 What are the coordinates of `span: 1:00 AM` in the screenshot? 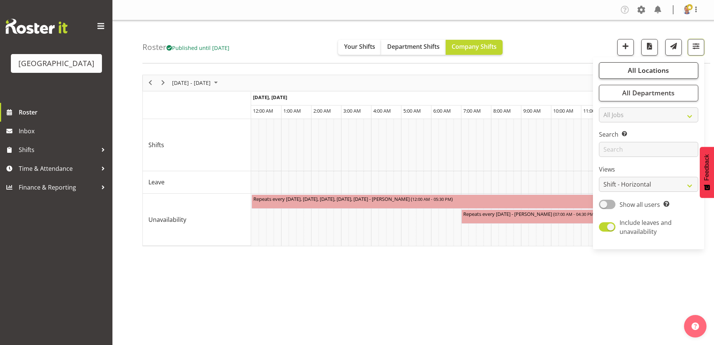 It's located at (292, 111).